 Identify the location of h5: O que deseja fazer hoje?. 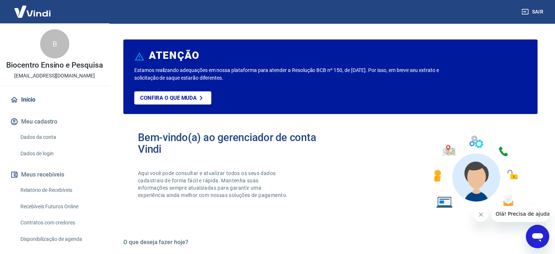
(330, 242).